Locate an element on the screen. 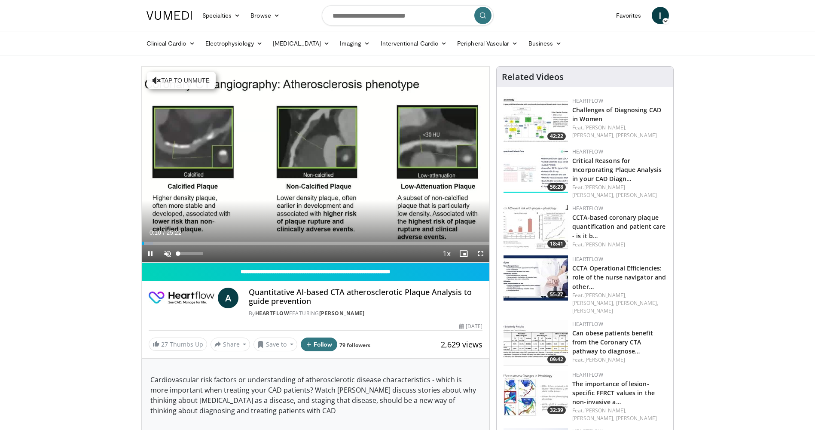 This screenshot has height=430, width=815. span: 0:10 is located at coordinates (155, 232).